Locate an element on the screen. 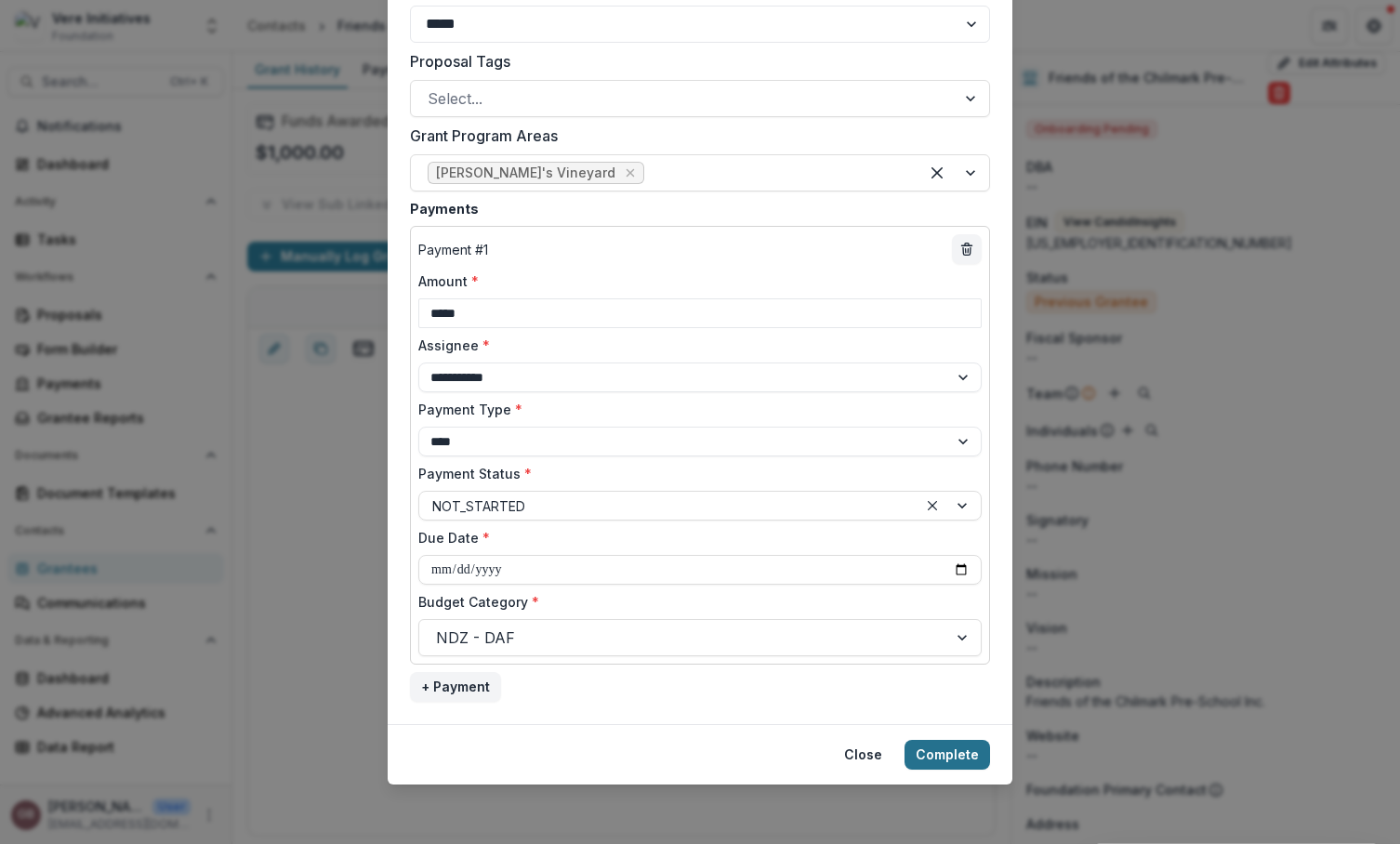 The height and width of the screenshot is (844, 1400). div: Remove Martha's Vineyard is located at coordinates (630, 173).